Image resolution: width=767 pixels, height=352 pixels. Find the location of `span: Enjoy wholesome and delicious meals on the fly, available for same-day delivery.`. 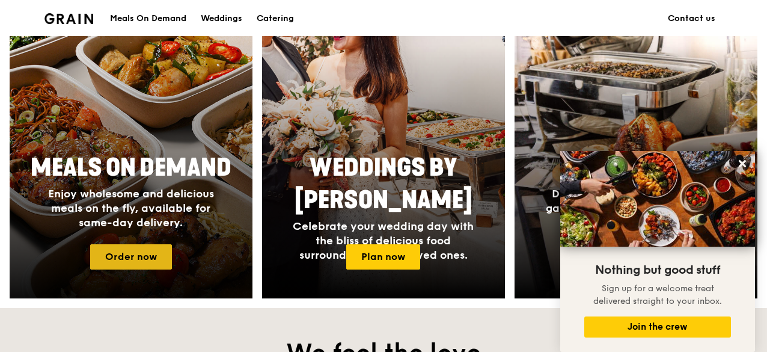

span: Enjoy wholesome and delicious meals on the fly, available for same-day delivery. is located at coordinates (131, 208).